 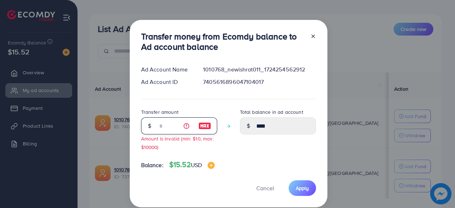 I want to click on h3: Transfer money from Ecomdy balance to Ad account balance, so click(x=223, y=42).